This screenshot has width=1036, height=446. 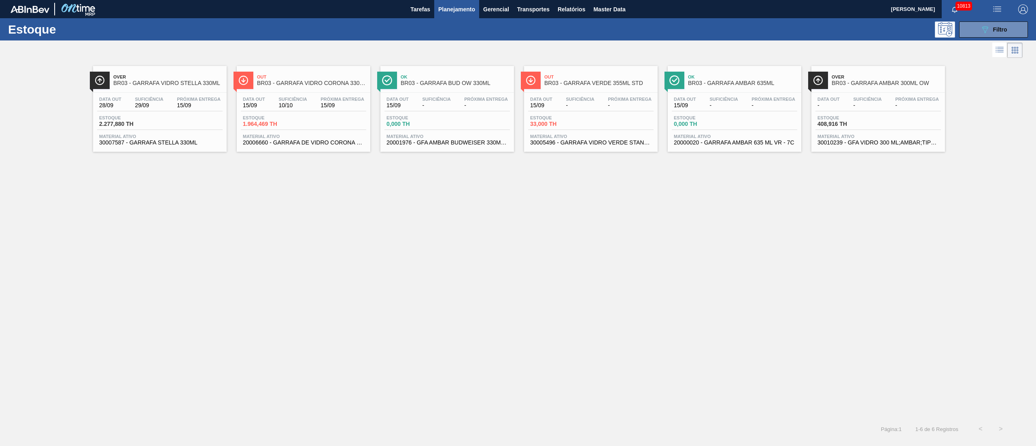 What do you see at coordinates (168, 83) in the screenshot?
I see `span: BR03 - GARRAFA VIDRO STELLA 330ML` at bounding box center [168, 83].